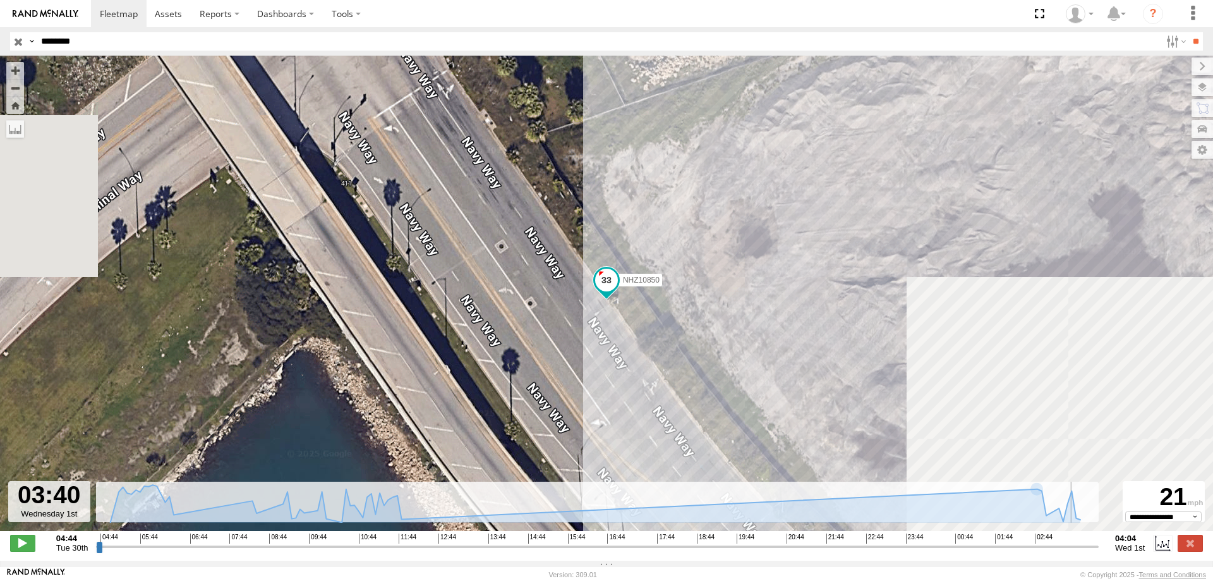 The width and height of the screenshot is (1213, 581). I want to click on span: 01:44, so click(1004, 538).